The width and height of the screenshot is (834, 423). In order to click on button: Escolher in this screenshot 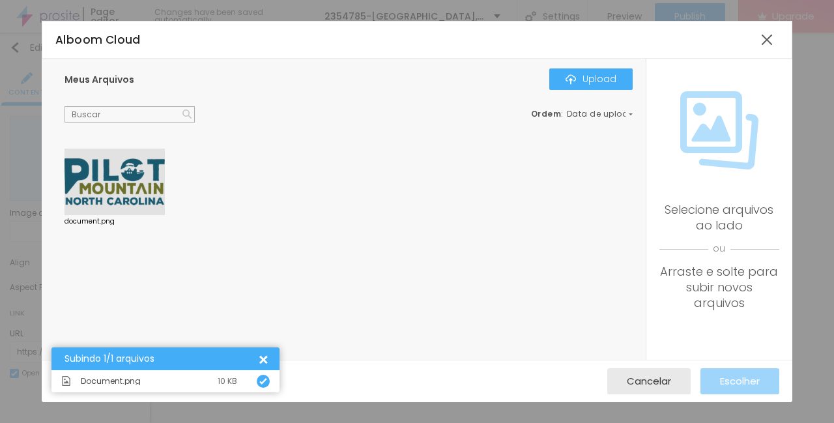, I will do `click(740, 381)`.